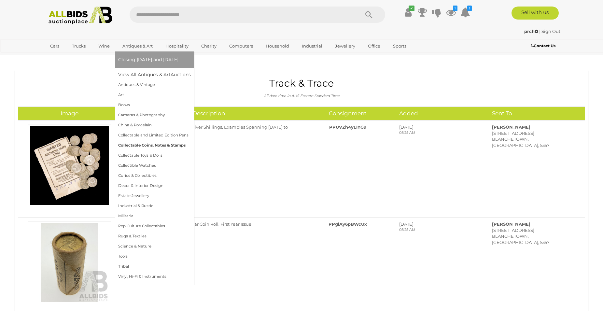 The image size is (603, 311). What do you see at coordinates (348, 113) in the screenshot?
I see `span: Consignment` at bounding box center [348, 113].